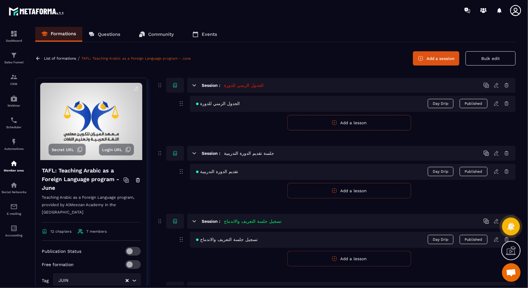 The image size is (528, 288). Describe the element at coordinates (491, 58) in the screenshot. I see `button: Bulk edit` at that location.